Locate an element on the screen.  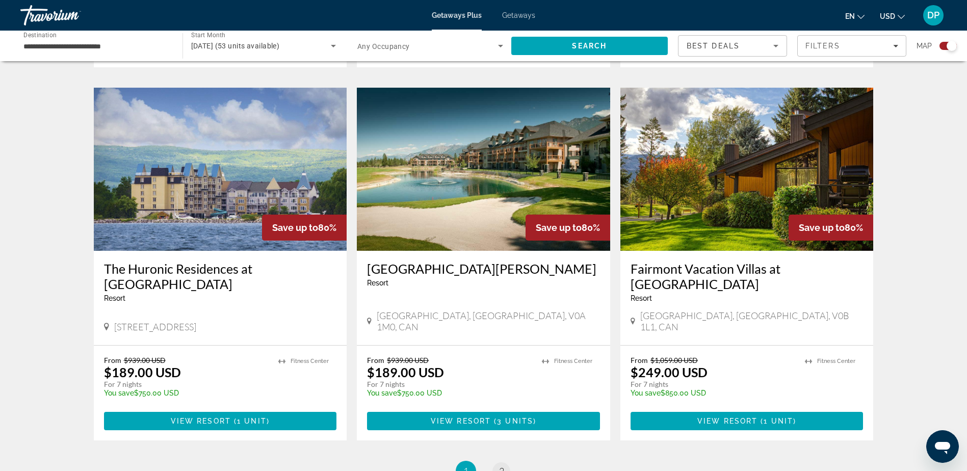
button: View Resort(3 units) is located at coordinates (483, 421).